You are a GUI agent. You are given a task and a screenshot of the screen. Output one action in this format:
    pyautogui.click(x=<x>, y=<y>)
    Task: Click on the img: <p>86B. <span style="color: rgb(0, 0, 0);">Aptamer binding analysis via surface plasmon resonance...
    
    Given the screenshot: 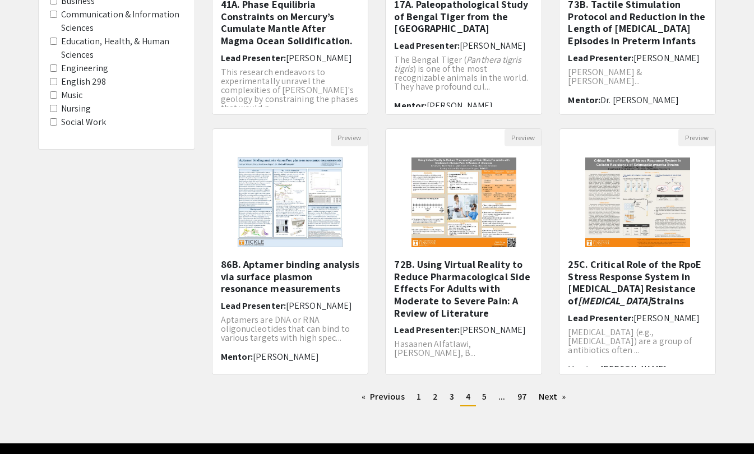 What is the action you would take?
    pyautogui.click(x=290, y=202)
    